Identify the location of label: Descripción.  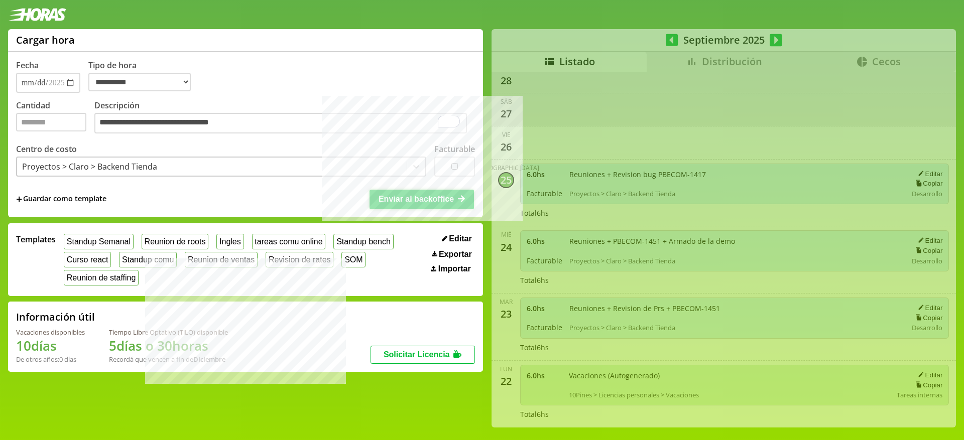
(285, 118).